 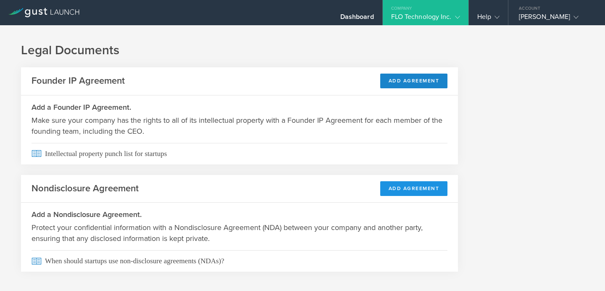 I want to click on div: Chat Widget, so click(x=584, y=271).